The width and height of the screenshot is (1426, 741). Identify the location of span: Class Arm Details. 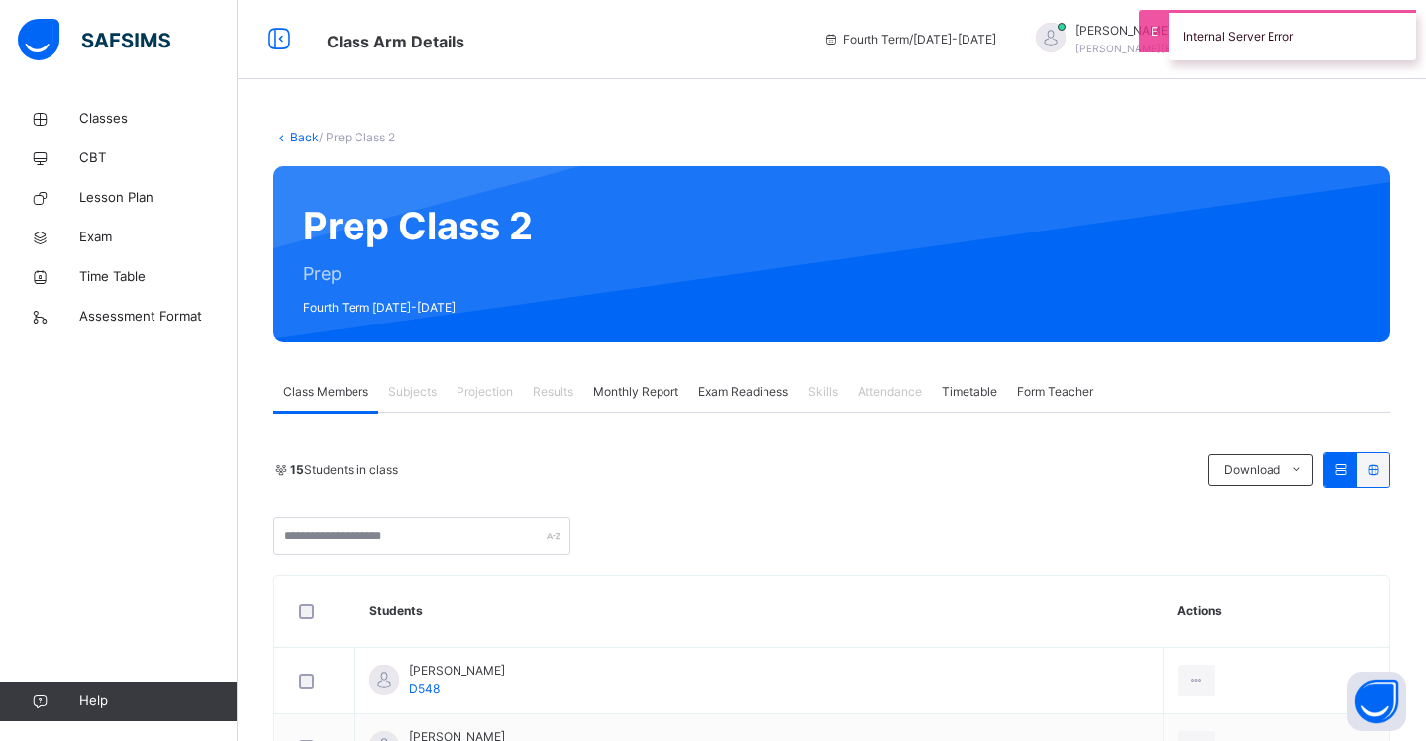
(395, 42).